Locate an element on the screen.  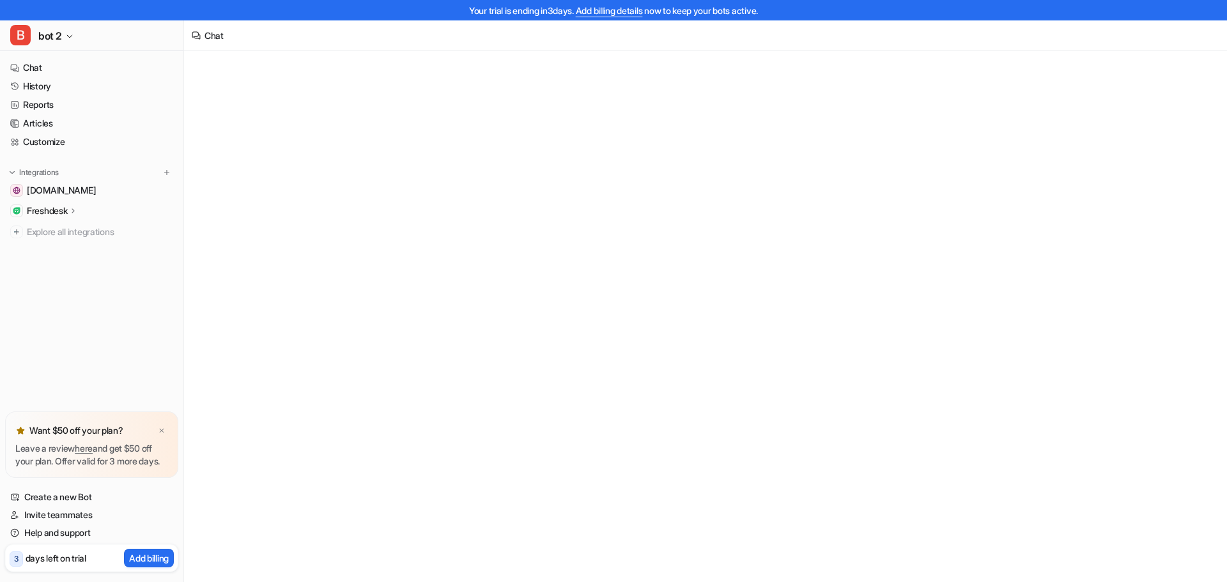
p: Leave a review and get $50 off your plan. Offer valid for 3 more days. is located at coordinates (91, 455).